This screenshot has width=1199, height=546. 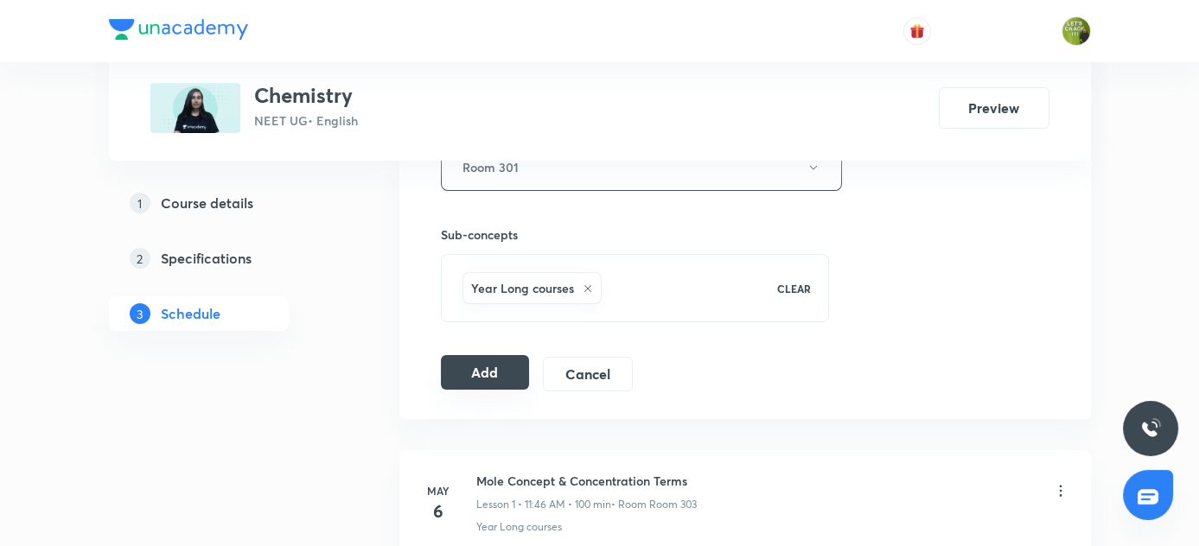 I want to click on button: Cancel, so click(x=587, y=374).